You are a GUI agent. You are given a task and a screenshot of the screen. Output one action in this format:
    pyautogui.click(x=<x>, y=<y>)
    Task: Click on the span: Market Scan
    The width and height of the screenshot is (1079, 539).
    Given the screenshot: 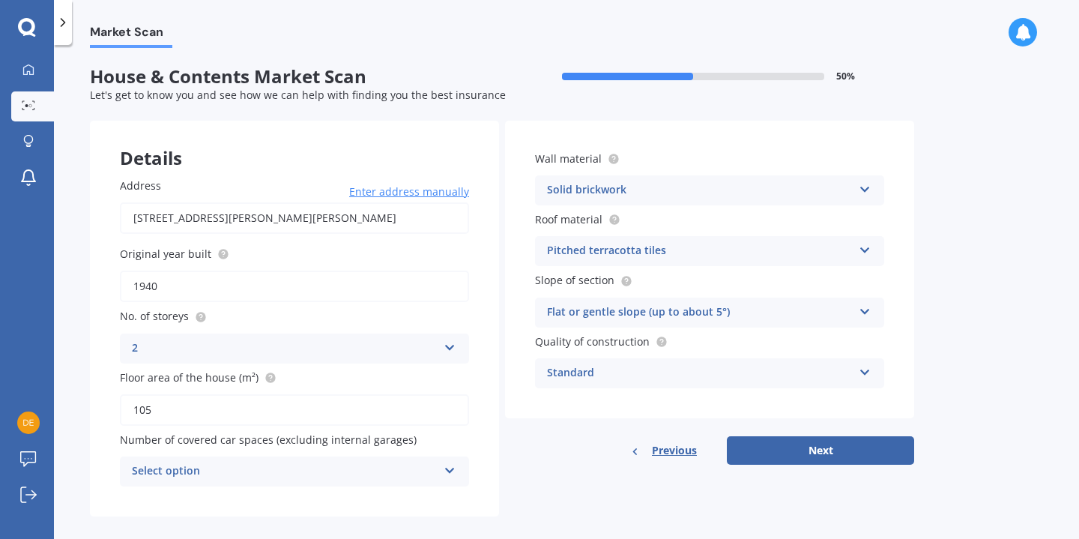 What is the action you would take?
    pyautogui.click(x=131, y=34)
    